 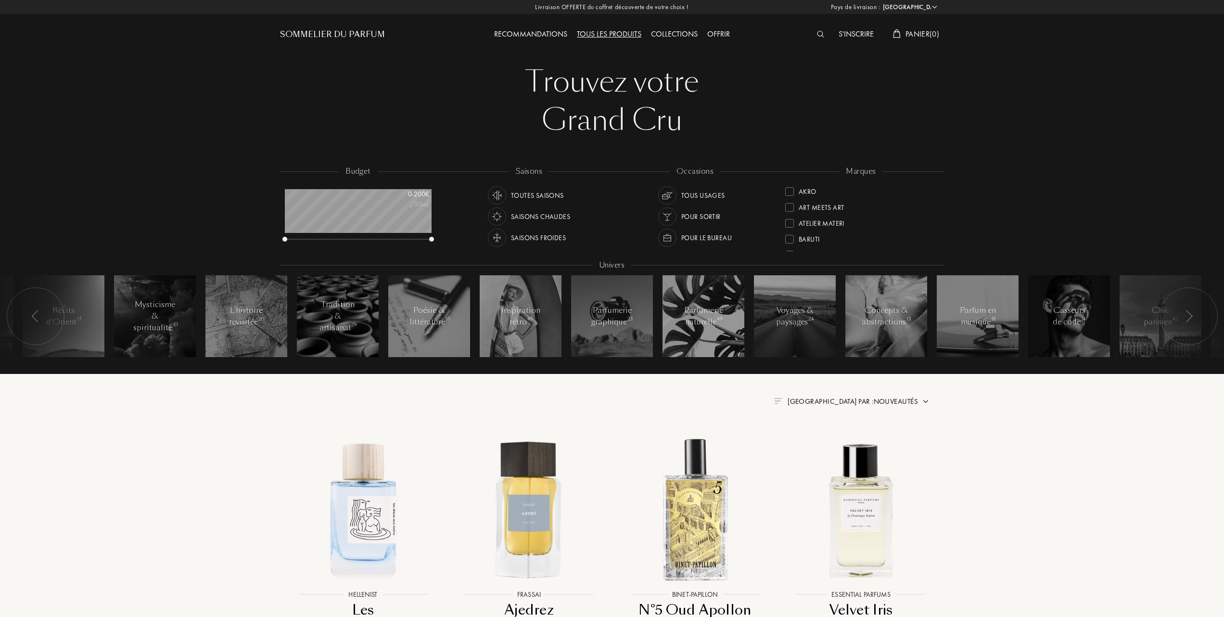 I want to click on span: 20, so click(x=261, y=319).